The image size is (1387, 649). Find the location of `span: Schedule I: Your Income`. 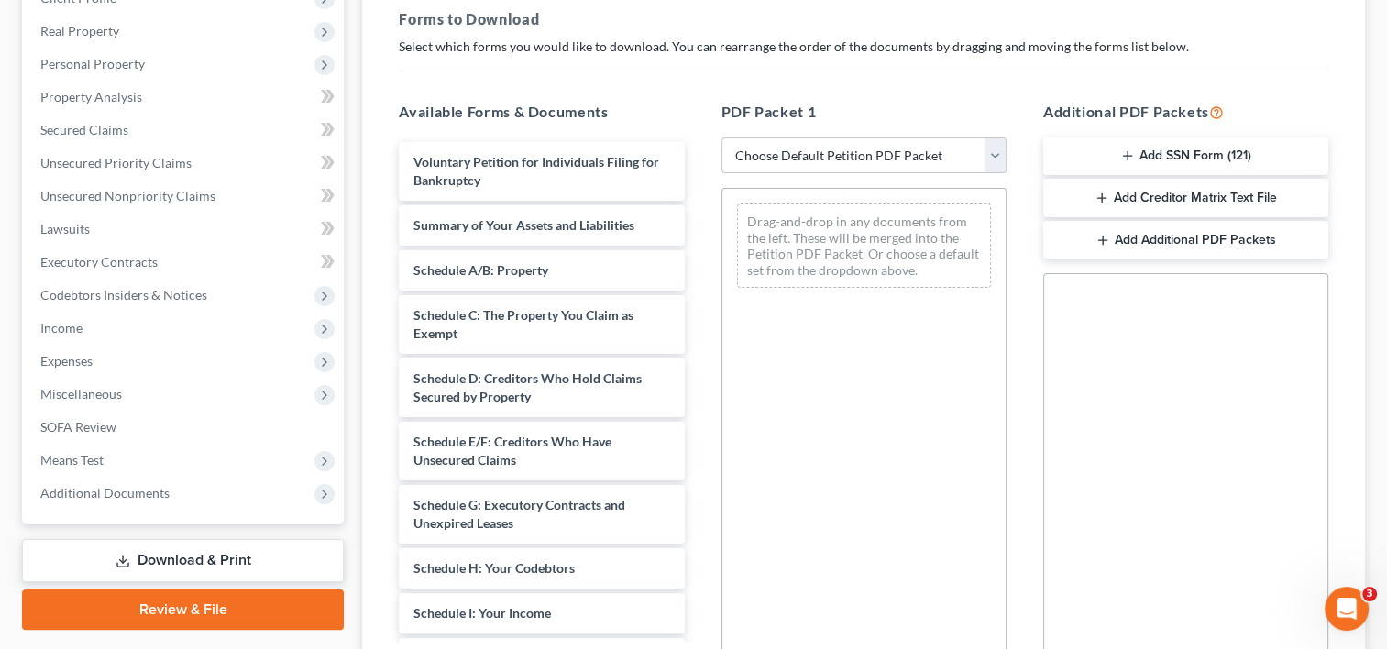

span: Schedule I: Your Income is located at coordinates (482, 612).